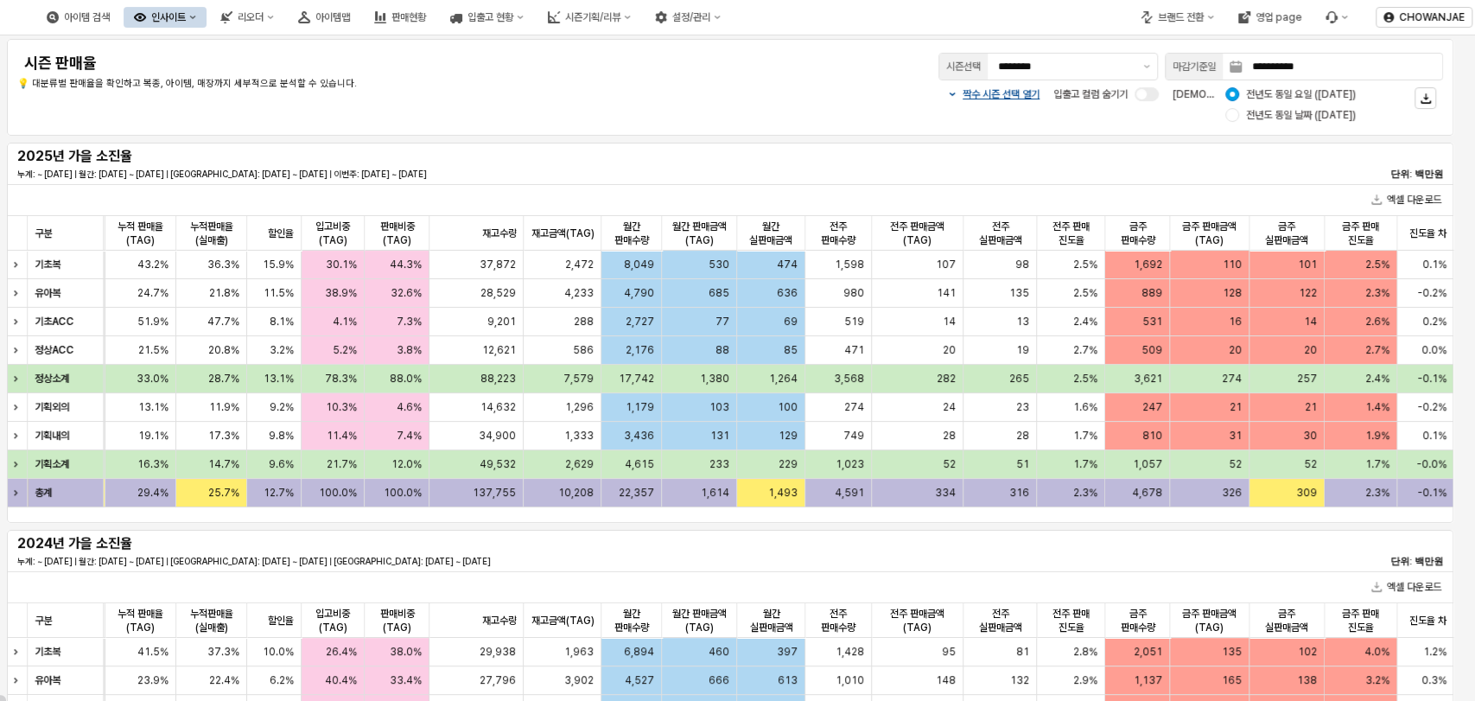 The image size is (1475, 701). Describe the element at coordinates (278, 651) in the screenshot. I see `span: 10.0%` at that location.